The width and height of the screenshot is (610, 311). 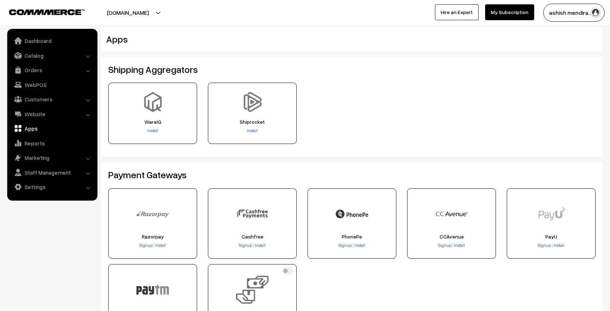 What do you see at coordinates (310, 39) in the screenshot?
I see `h2: Apps` at bounding box center [310, 39].